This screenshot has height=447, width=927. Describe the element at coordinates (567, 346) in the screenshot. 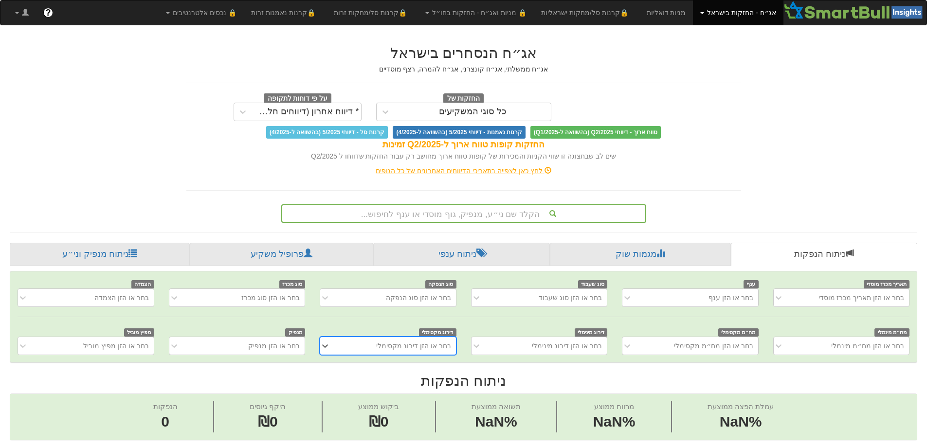

I see `div: בחר או הזן דירוג מינימלי` at that location.